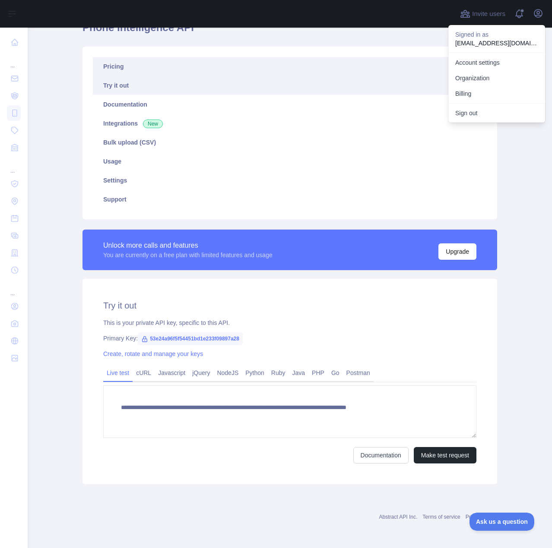 This screenshot has height=548, width=552. I want to click on a: Ruby, so click(278, 373).